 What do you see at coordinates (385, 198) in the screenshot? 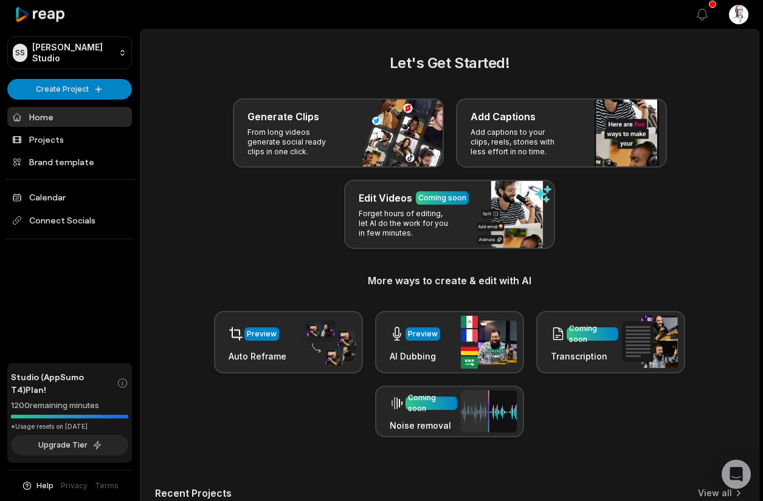
I see `h3: Edit Videos` at bounding box center [385, 198].